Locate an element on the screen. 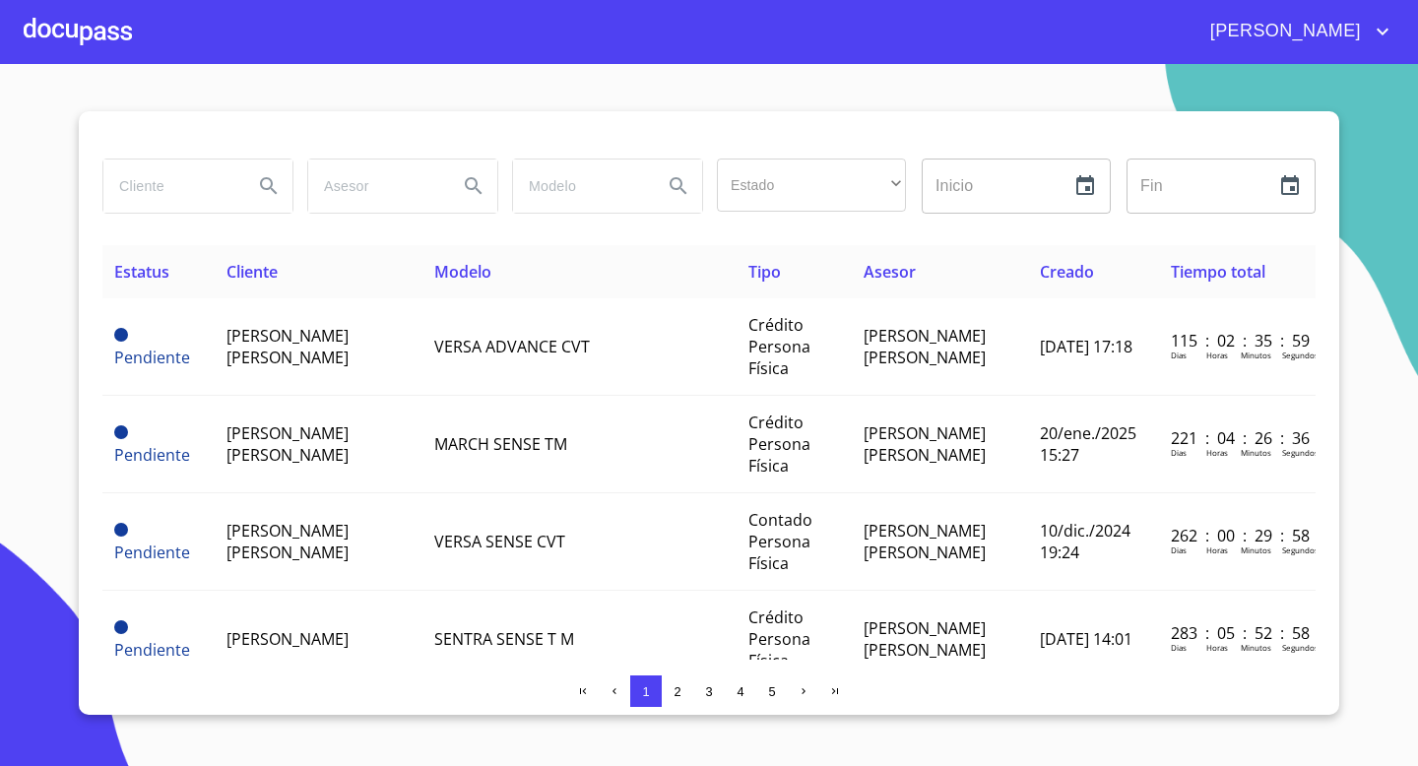  span: SENTRA SENSE T M is located at coordinates (504, 639).